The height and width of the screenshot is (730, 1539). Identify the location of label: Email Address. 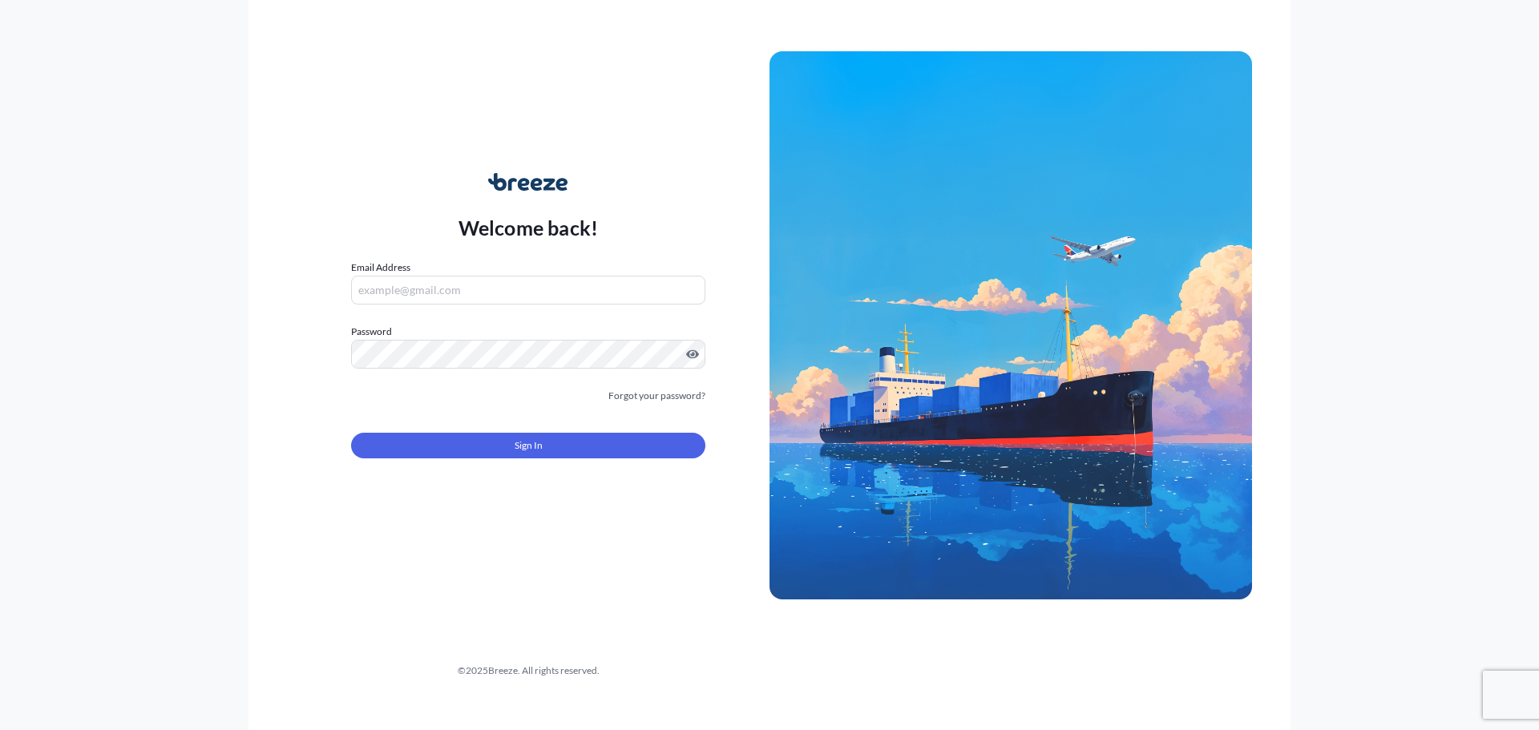
(381, 268).